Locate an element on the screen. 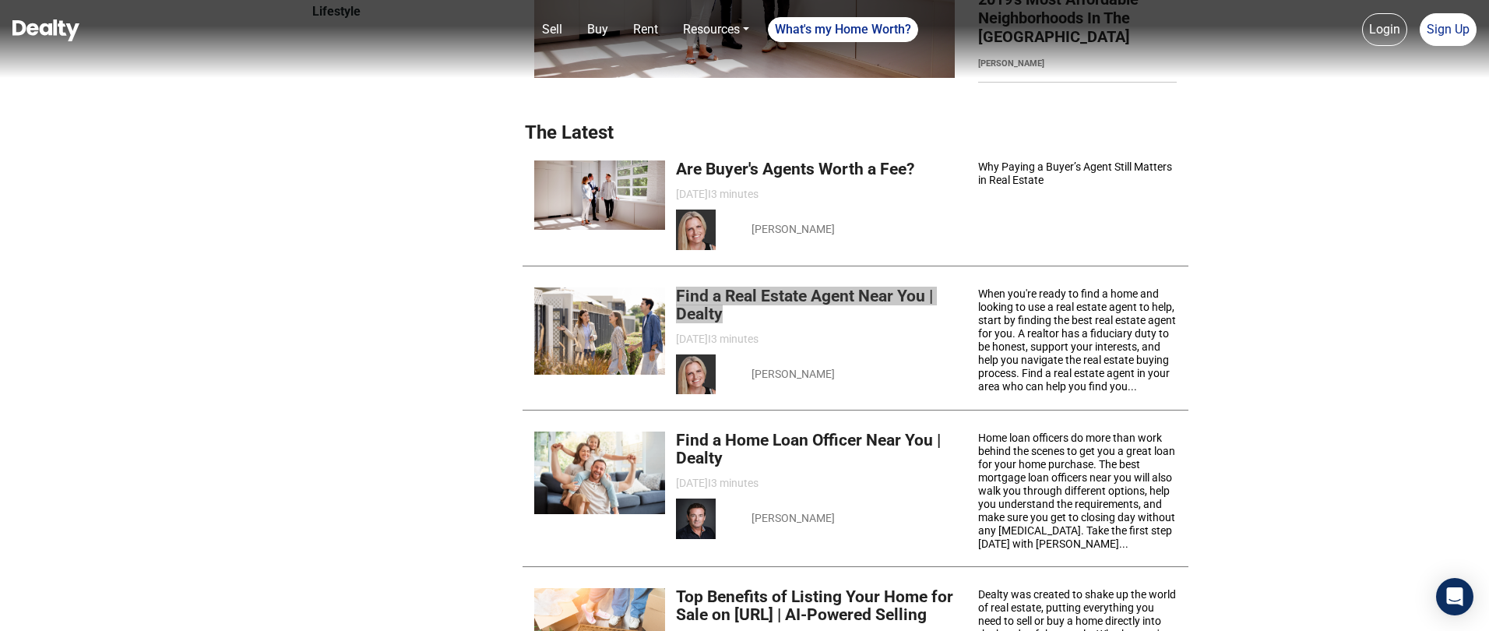  p: Home loan officers do more than work behind the scenes to get you a great loan for your home purc... is located at coordinates (1077, 491).